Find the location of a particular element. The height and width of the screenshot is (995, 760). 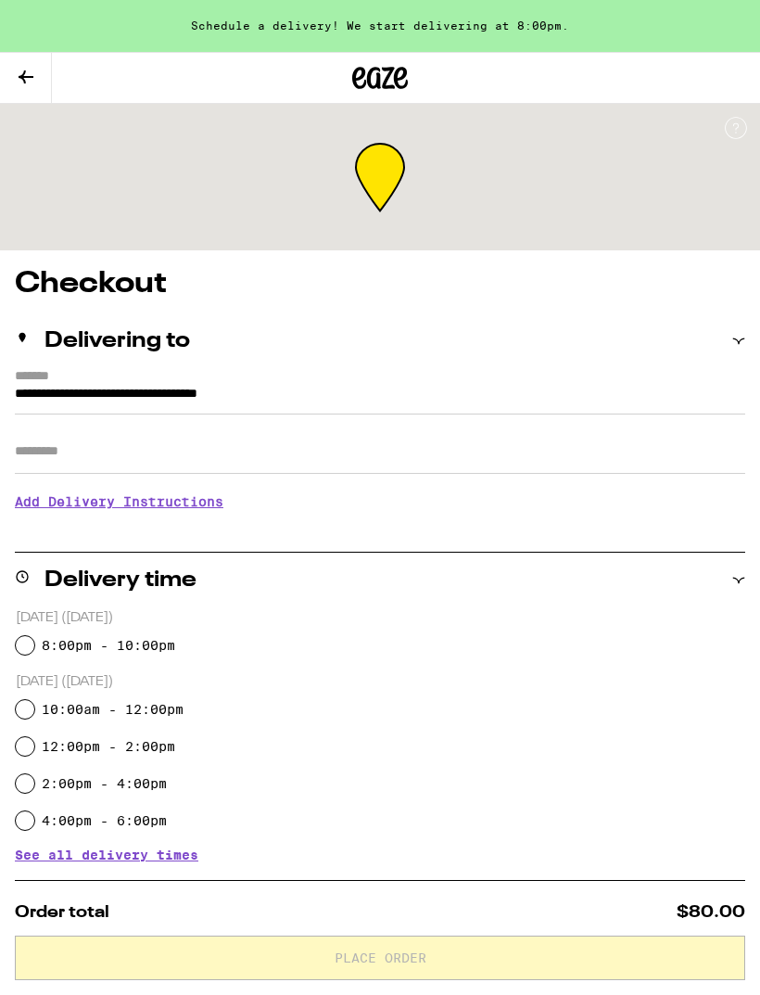

span: $80.00 is located at coordinates (711, 913).